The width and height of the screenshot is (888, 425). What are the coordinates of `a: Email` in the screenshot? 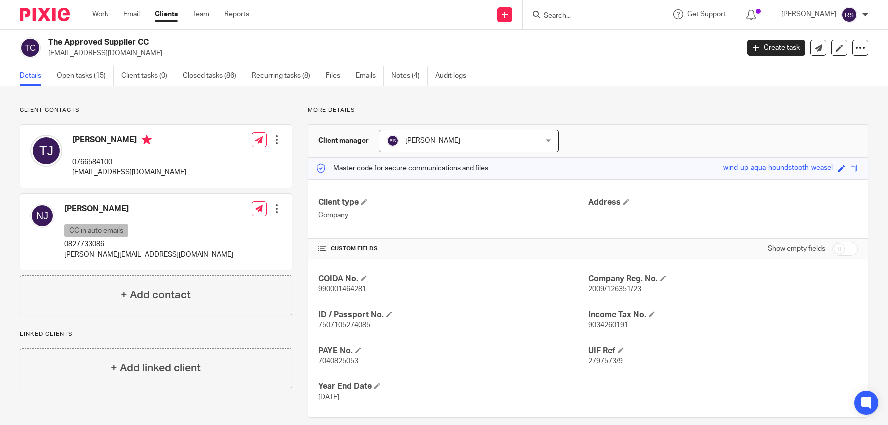 It's located at (131, 14).